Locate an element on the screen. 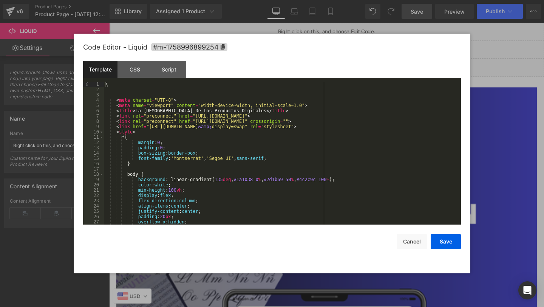 Image resolution: width=544 pixels, height=307 pixels. div: 10 is located at coordinates (93, 132).